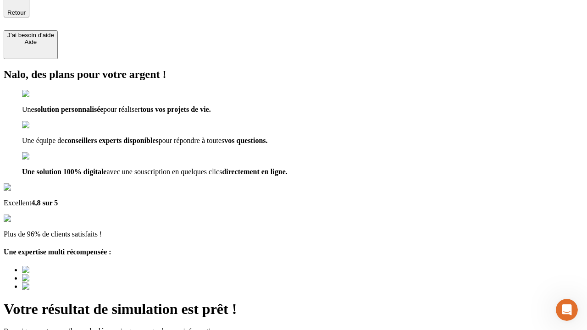 The height and width of the screenshot is (330, 587). What do you see at coordinates (30, 188) in the screenshot?
I see `img: Google Review` at bounding box center [30, 188].